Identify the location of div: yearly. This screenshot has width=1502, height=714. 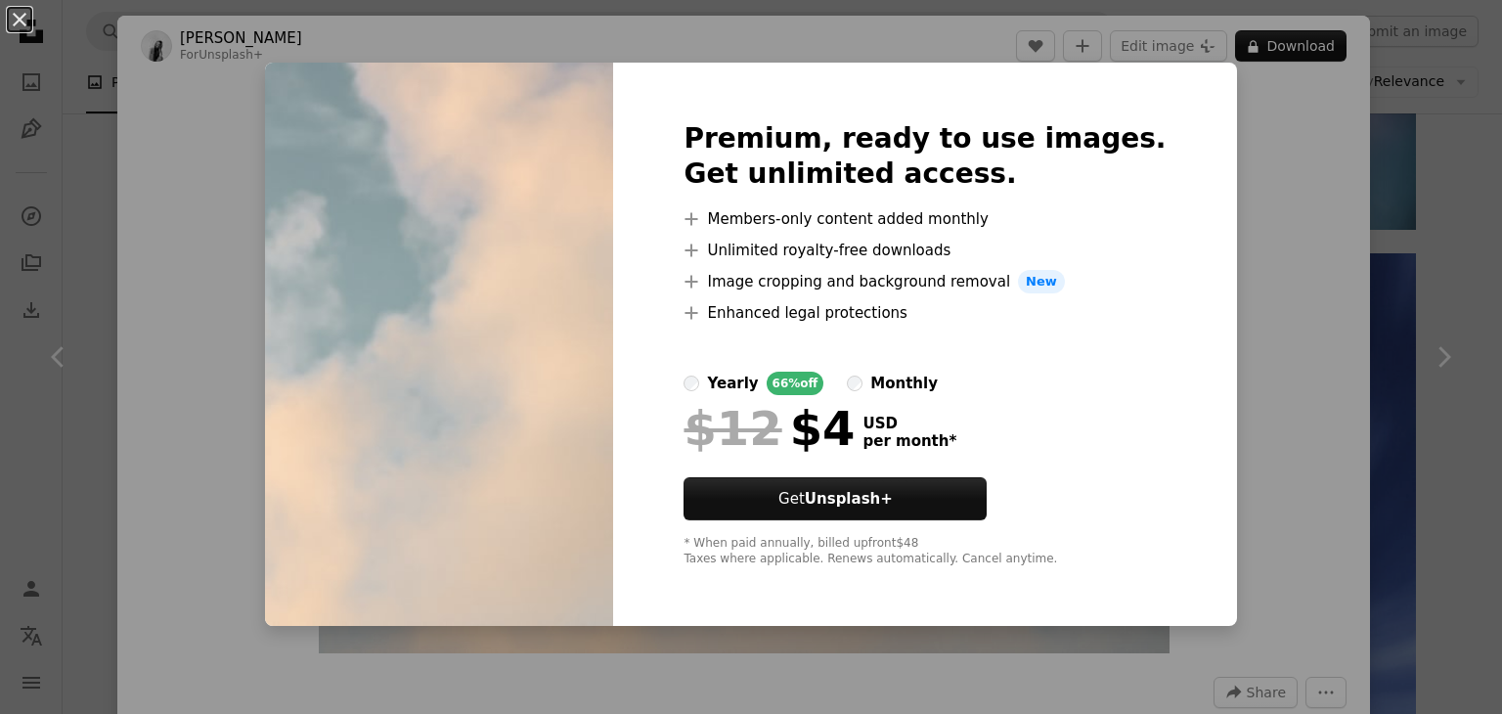
(732, 383).